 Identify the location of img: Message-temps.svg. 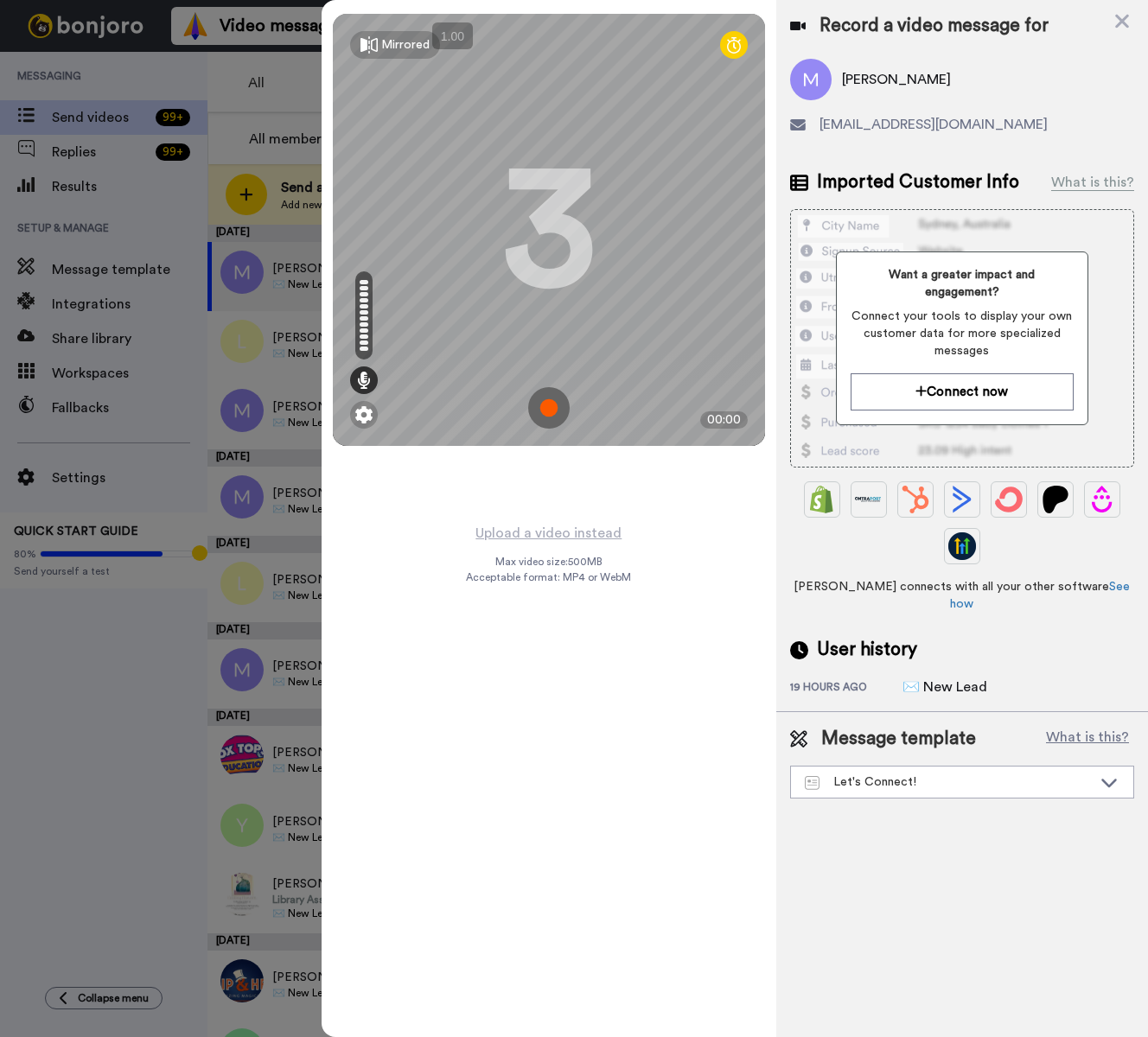
(812, 783).